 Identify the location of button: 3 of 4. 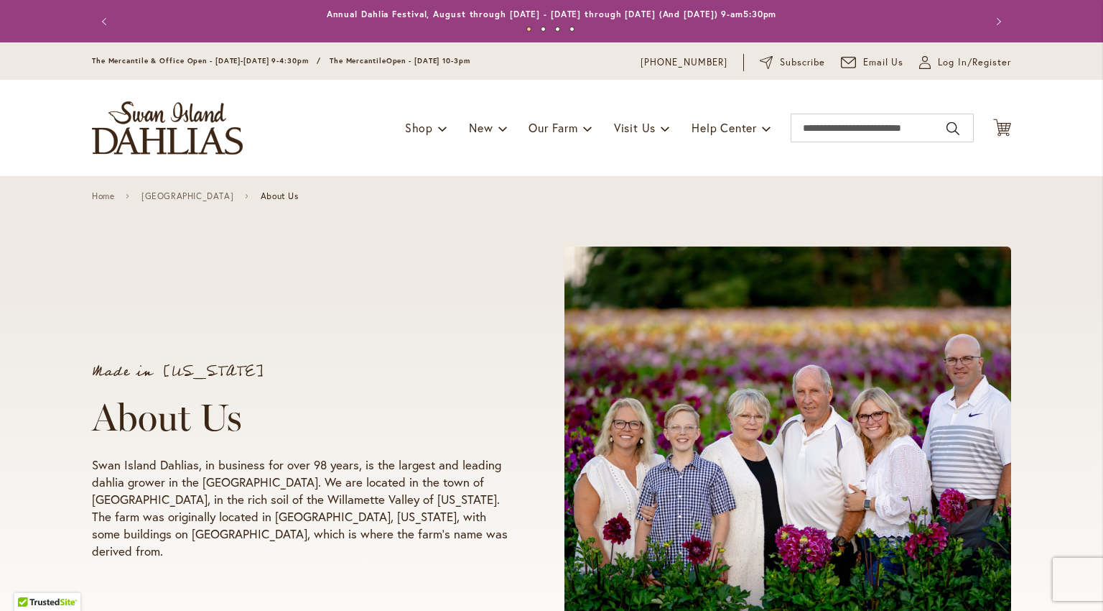
(557, 29).